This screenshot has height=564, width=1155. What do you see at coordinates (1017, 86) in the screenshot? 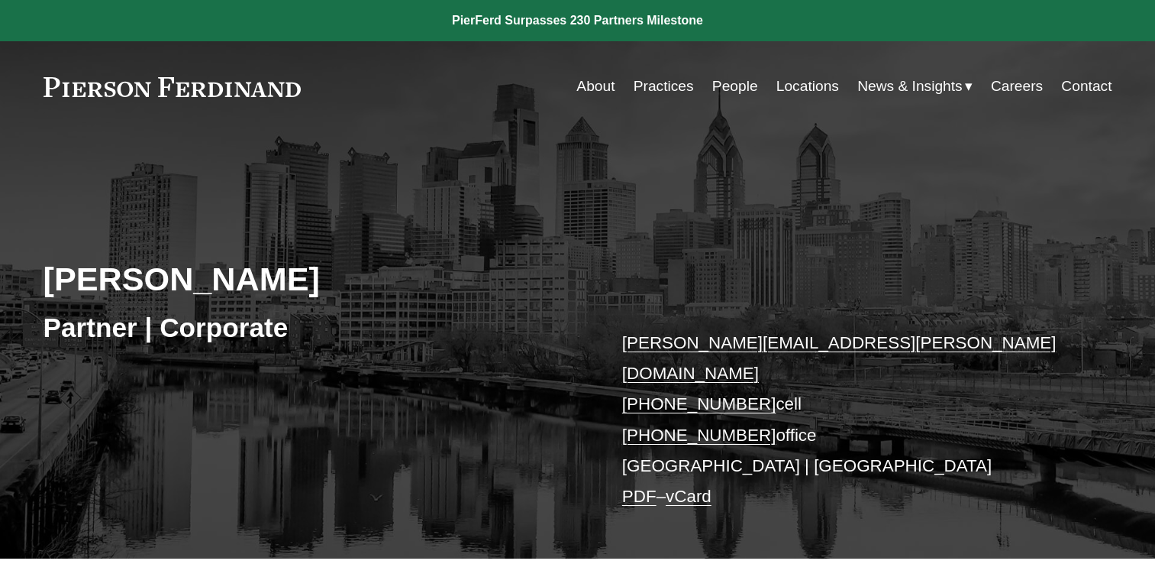
I see `a: Careers` at bounding box center [1017, 86].